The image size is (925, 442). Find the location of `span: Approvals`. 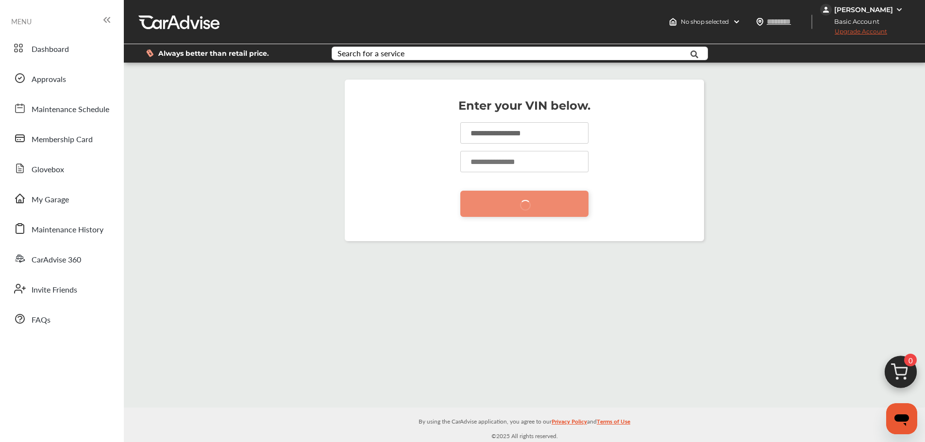

span: Approvals is located at coordinates (49, 80).